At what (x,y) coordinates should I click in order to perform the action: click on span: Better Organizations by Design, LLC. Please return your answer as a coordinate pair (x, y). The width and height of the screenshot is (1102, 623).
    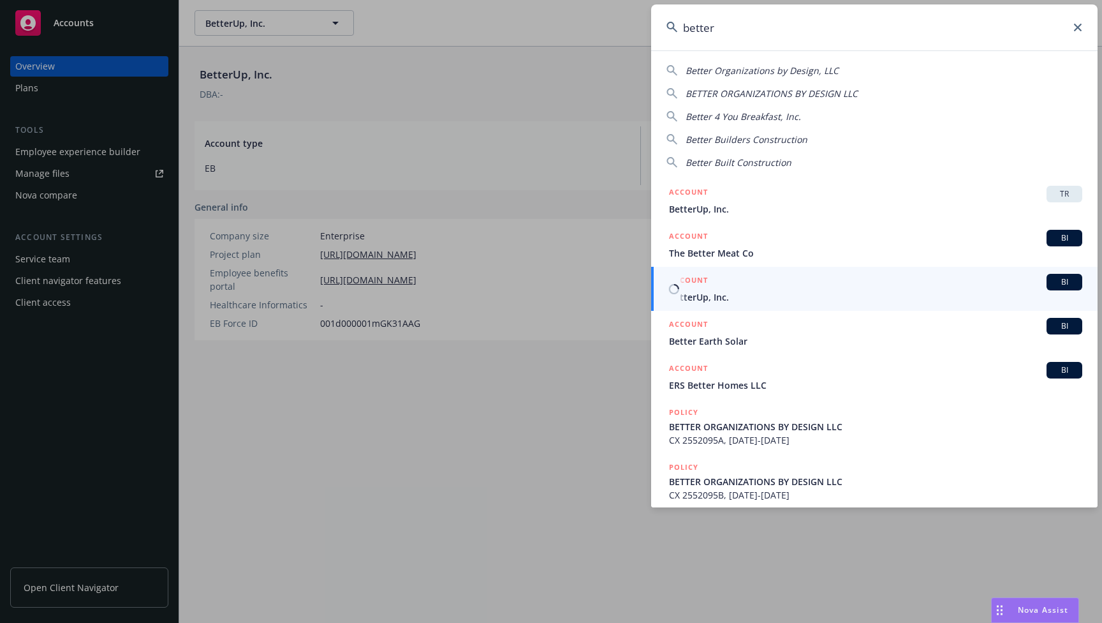
    Looking at the image, I should click on (762, 70).